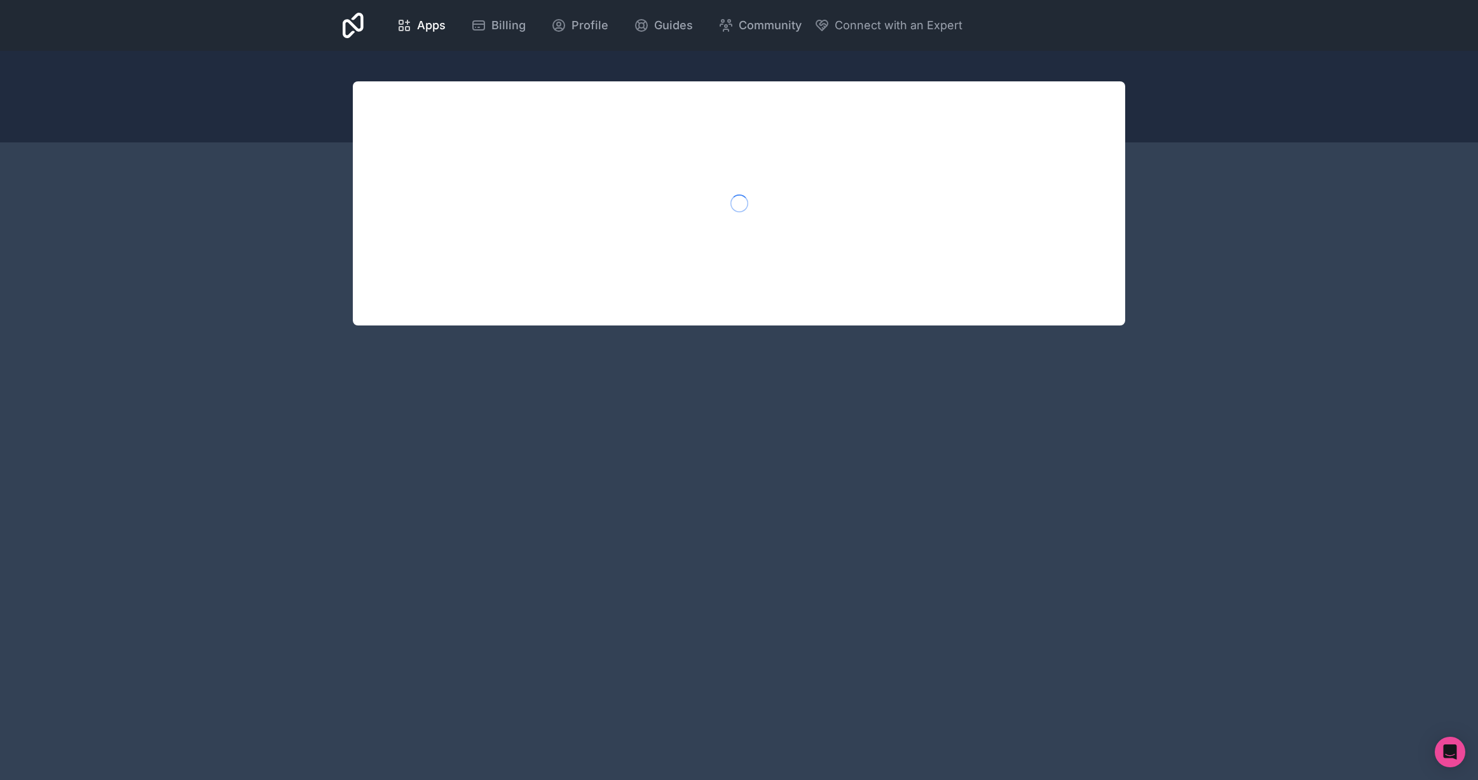 The height and width of the screenshot is (780, 1478). What do you see at coordinates (760, 25) in the screenshot?
I see `a: Community` at bounding box center [760, 25].